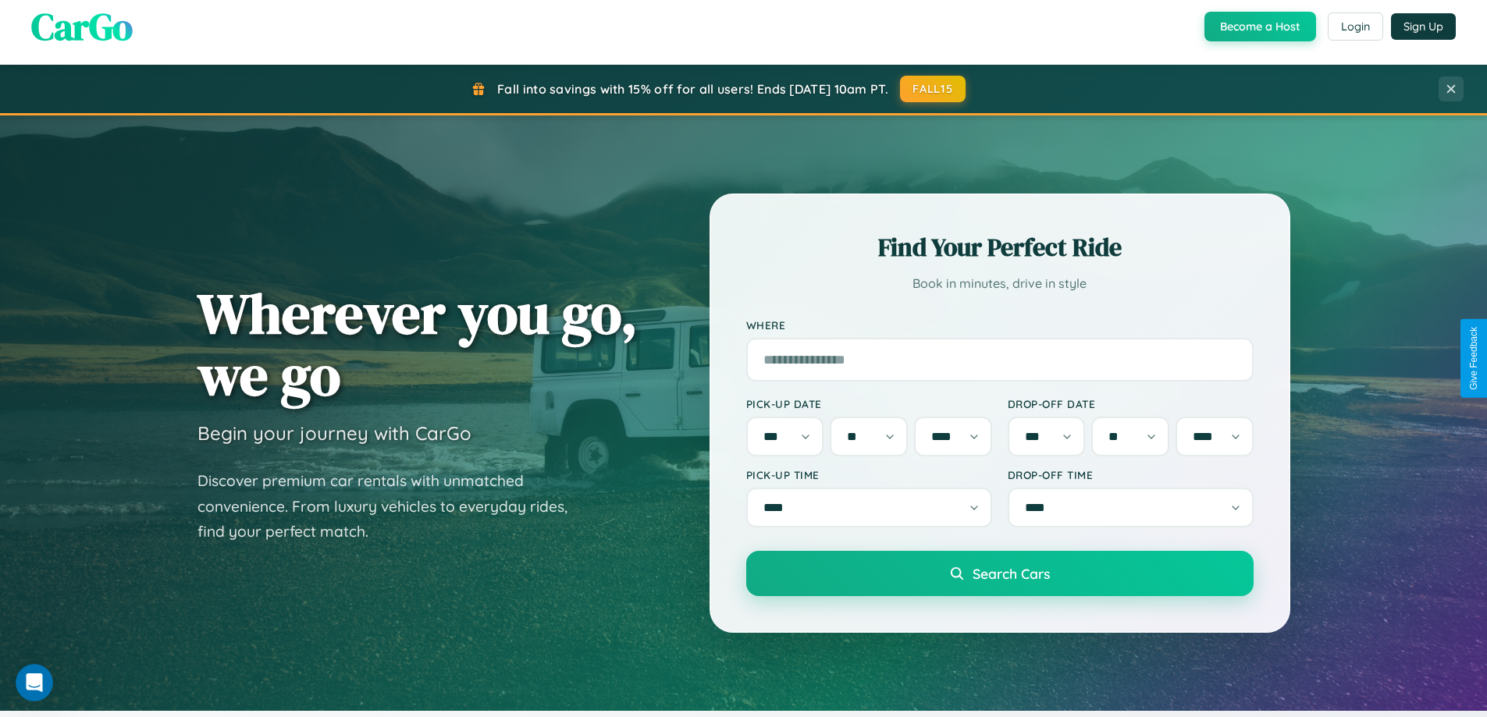  I want to click on label: Drop-off Time, so click(1130, 475).